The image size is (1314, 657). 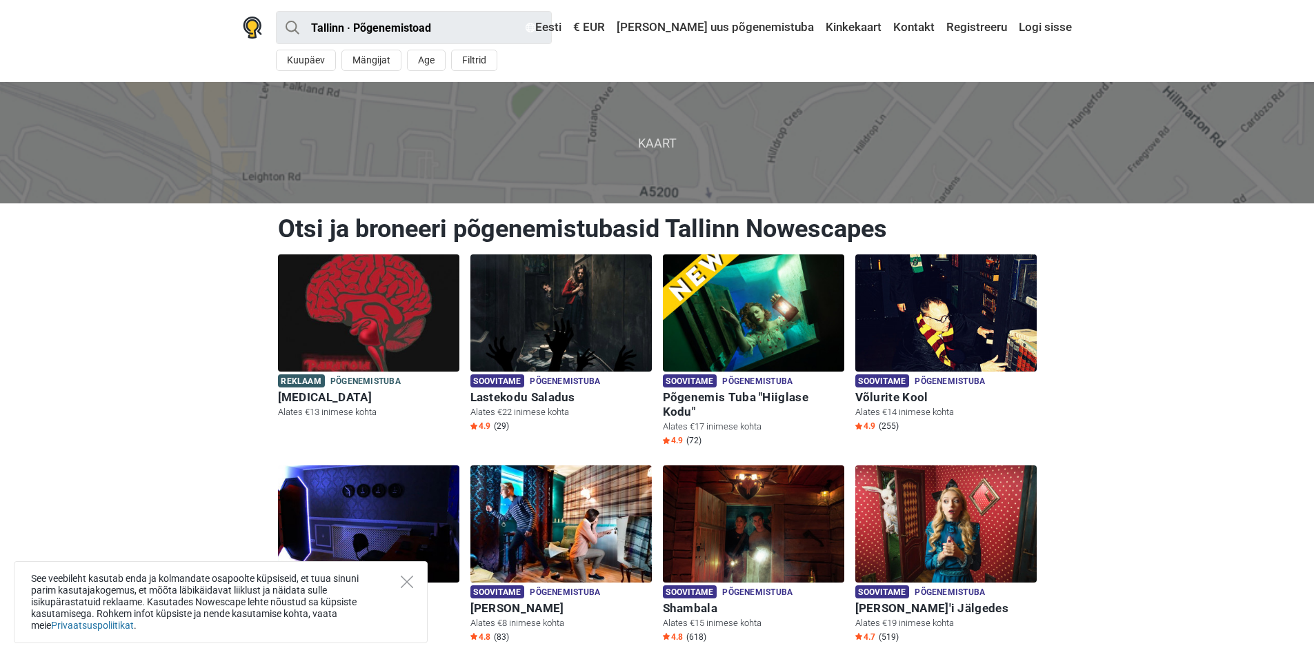 What do you see at coordinates (561, 524) in the screenshot?
I see `img: Sherlock Holmes` at bounding box center [561, 524].